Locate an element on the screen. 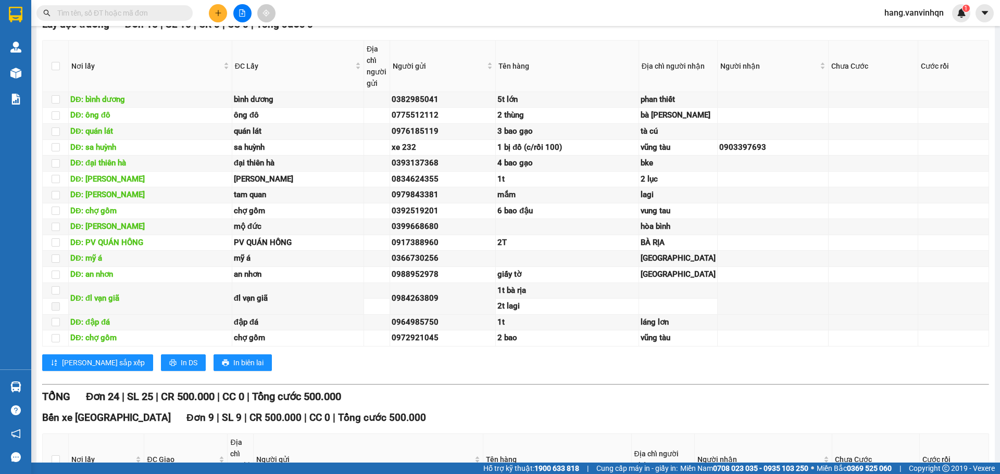 The height and width of the screenshot is (474, 1000). div: 1t is located at coordinates (567, 323).